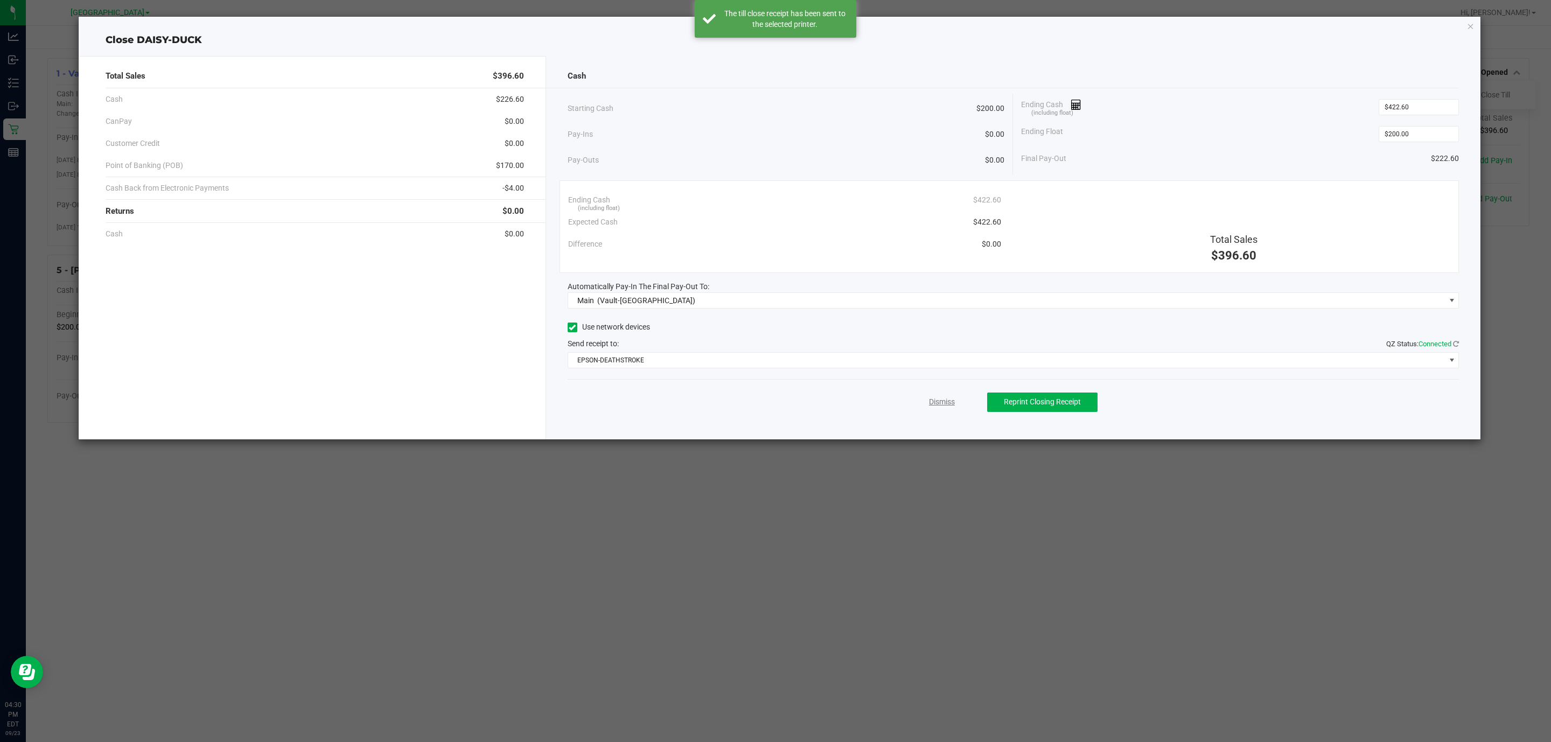 The image size is (1551, 742). Describe the element at coordinates (590, 108) in the screenshot. I see `span: Starting Cash` at that location.